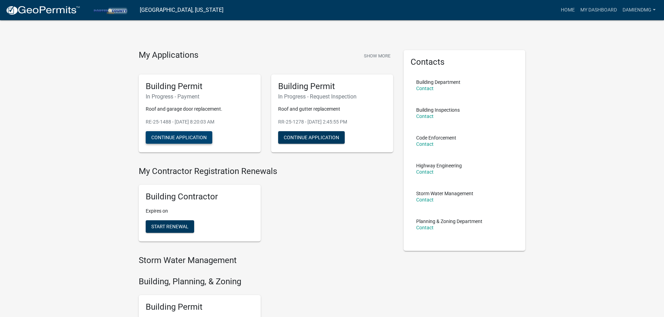  What do you see at coordinates (200, 197) in the screenshot?
I see `h5: Building Contractor` at bounding box center [200, 197].